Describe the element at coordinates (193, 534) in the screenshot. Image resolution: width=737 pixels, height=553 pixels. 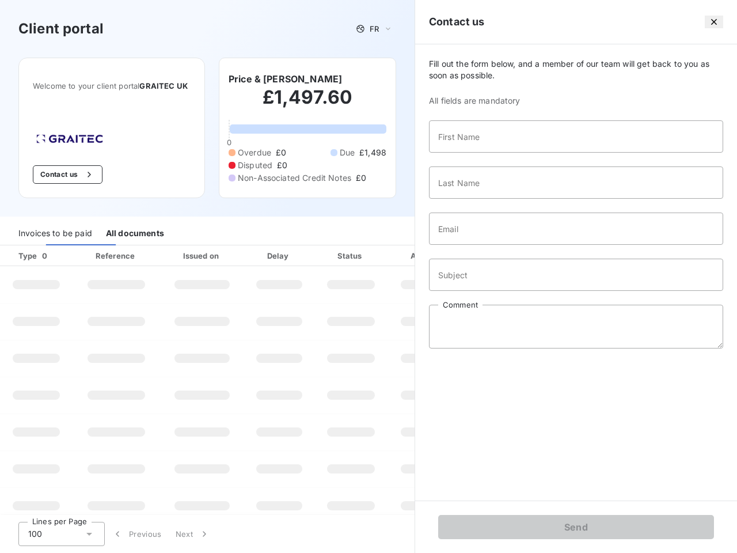
I see `button: Next` at that location.